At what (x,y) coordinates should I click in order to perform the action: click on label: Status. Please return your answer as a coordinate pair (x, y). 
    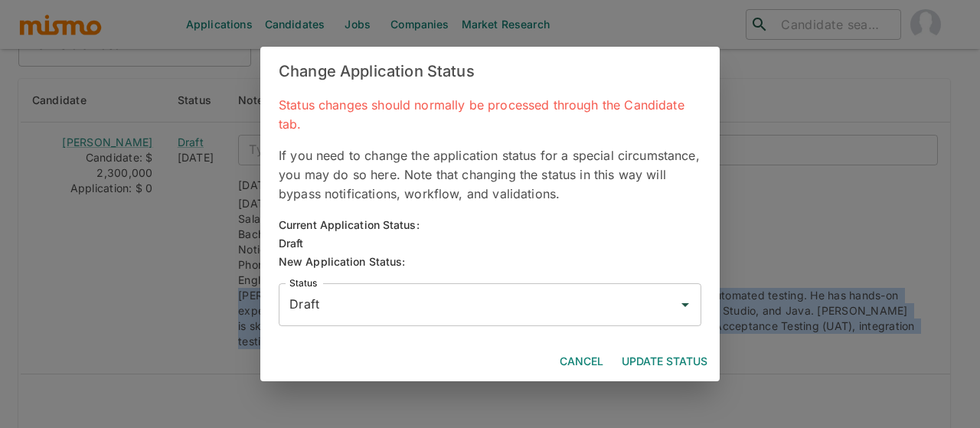
    Looking at the image, I should click on (303, 283).